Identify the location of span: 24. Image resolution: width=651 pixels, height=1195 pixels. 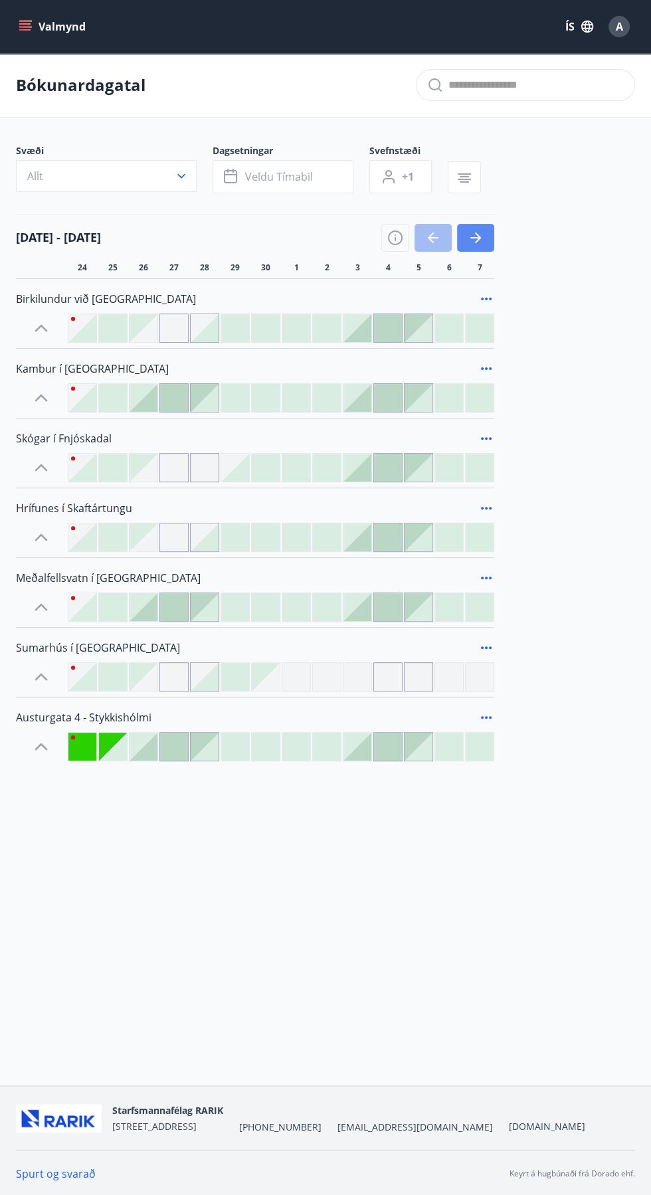
(82, 268).